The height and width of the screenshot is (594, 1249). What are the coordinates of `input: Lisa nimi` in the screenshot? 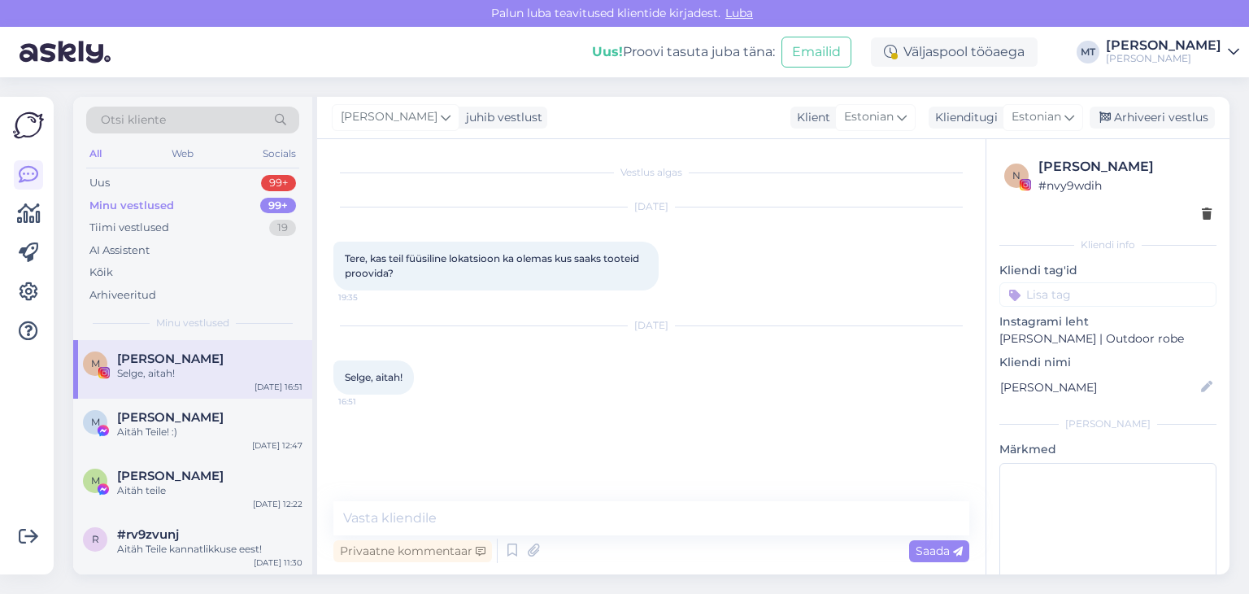 It's located at (1099, 387).